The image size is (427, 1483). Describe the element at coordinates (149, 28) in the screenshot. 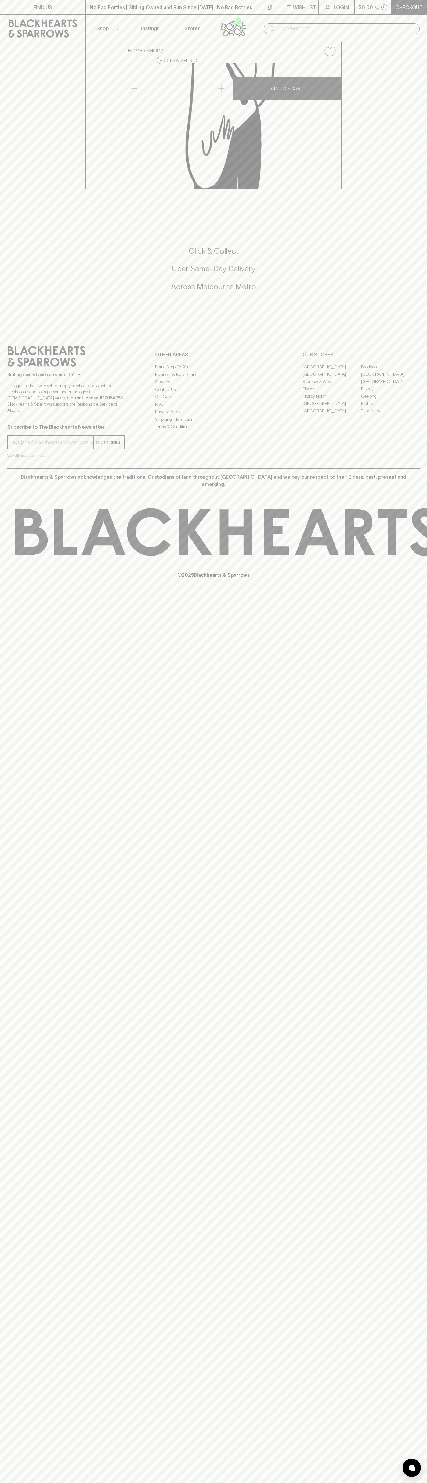

I see `a: Tastings` at that location.